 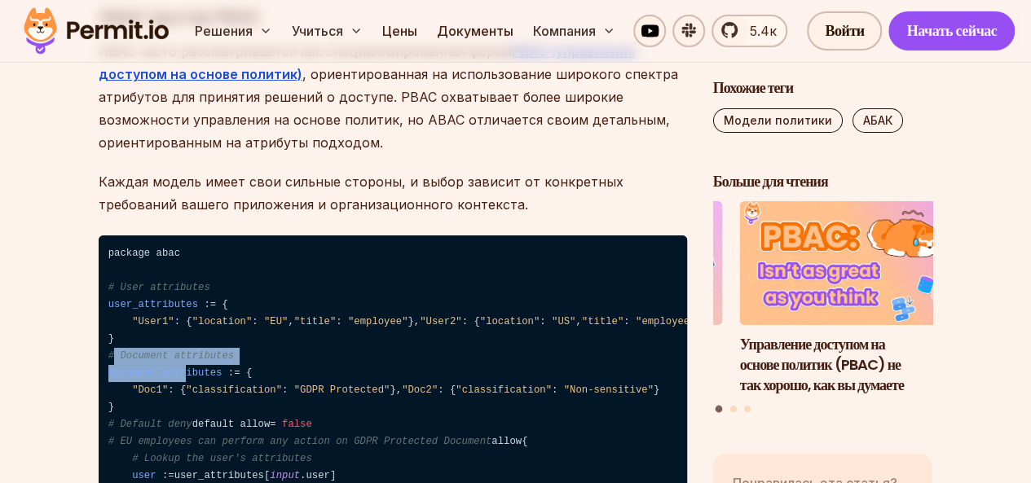 What do you see at coordinates (399, 31) in the screenshot?
I see `font: Цены` at bounding box center [399, 31].